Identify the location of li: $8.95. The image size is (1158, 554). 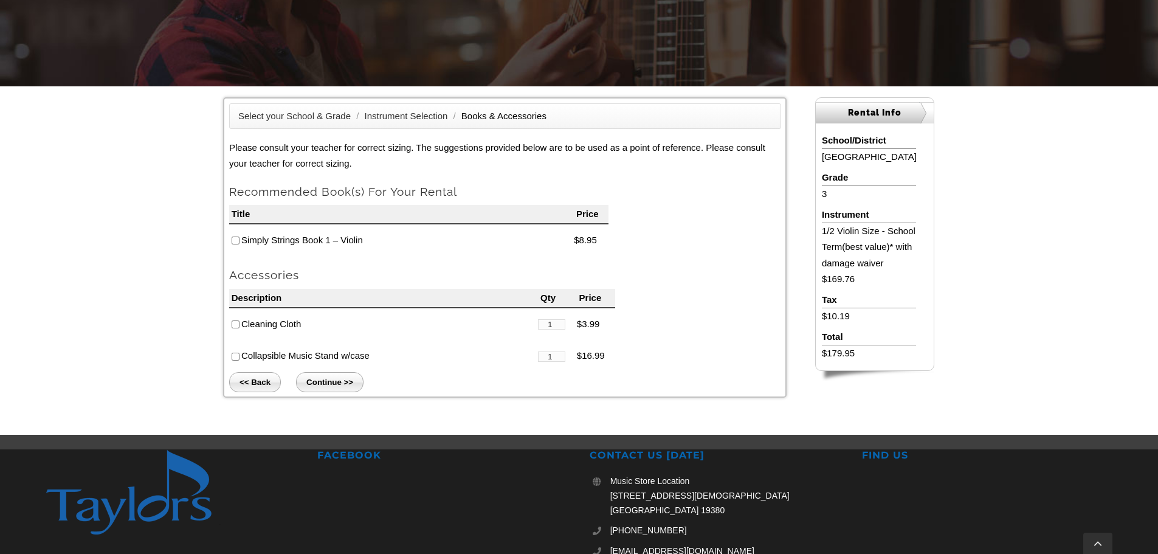
(591, 240).